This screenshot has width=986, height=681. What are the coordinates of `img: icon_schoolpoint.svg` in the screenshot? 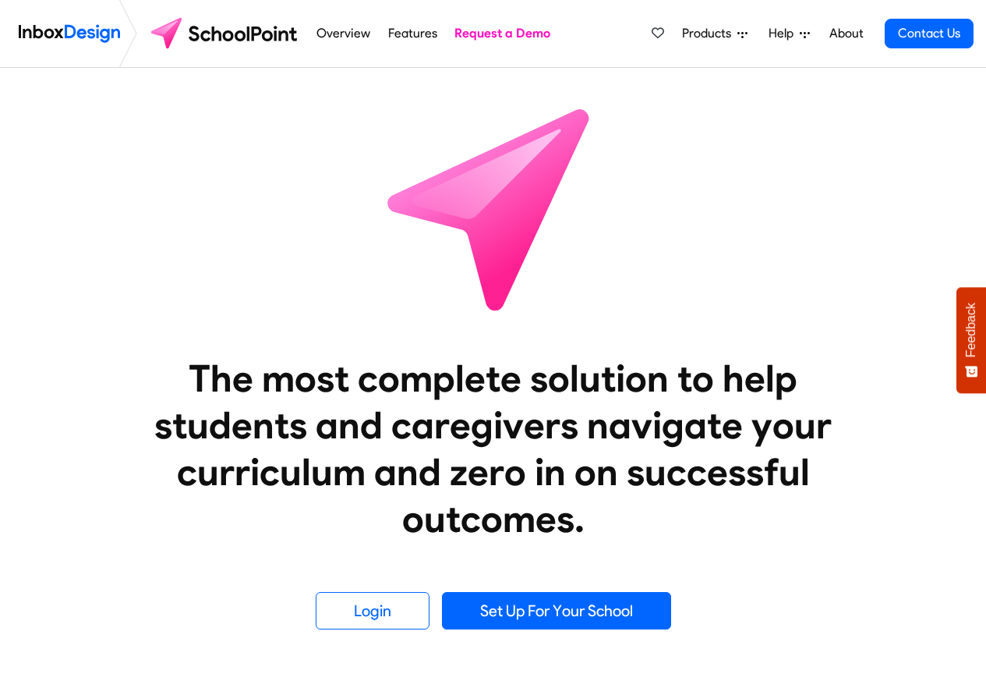 It's located at (494, 208).